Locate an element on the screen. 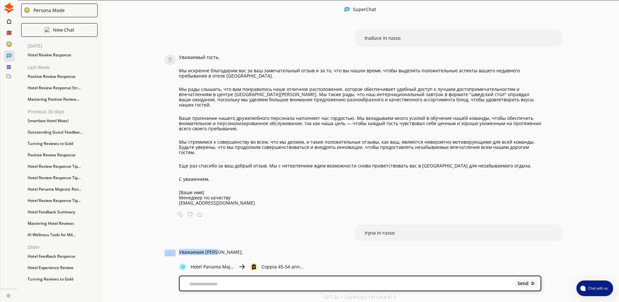  p: Iryna in russo is located at coordinates (380, 232).